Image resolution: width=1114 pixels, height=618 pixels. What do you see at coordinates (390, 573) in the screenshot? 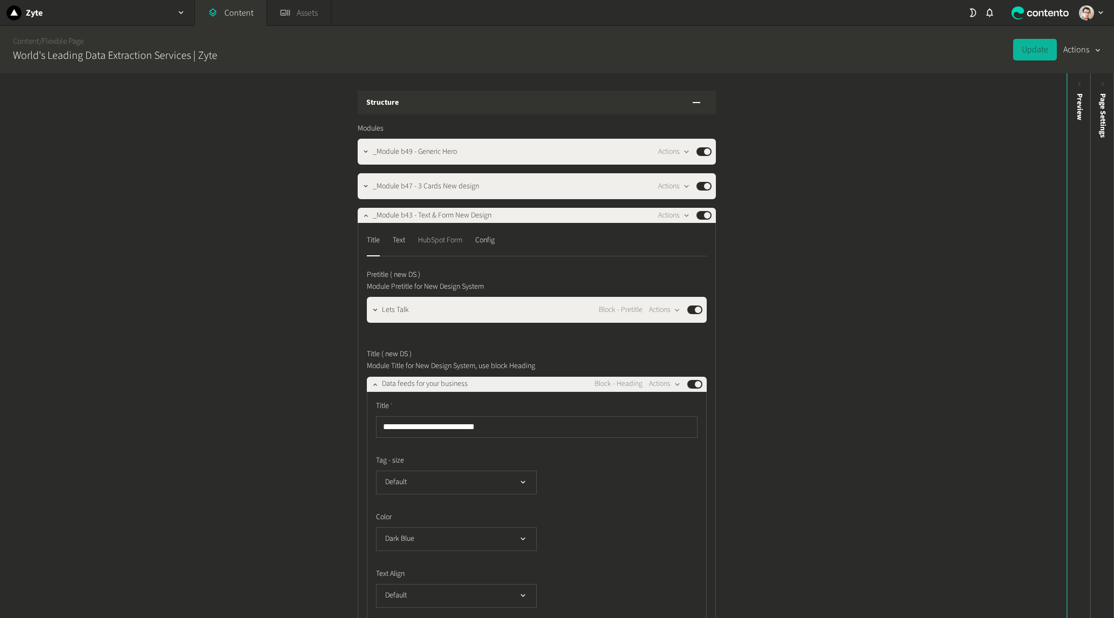
I see `span: Text Align` at bounding box center [390, 573].